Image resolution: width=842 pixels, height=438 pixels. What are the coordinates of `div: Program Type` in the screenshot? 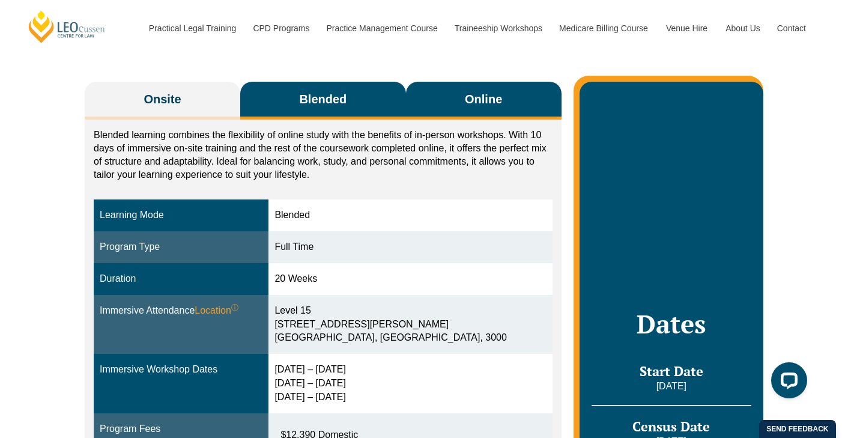 It's located at (181, 247).